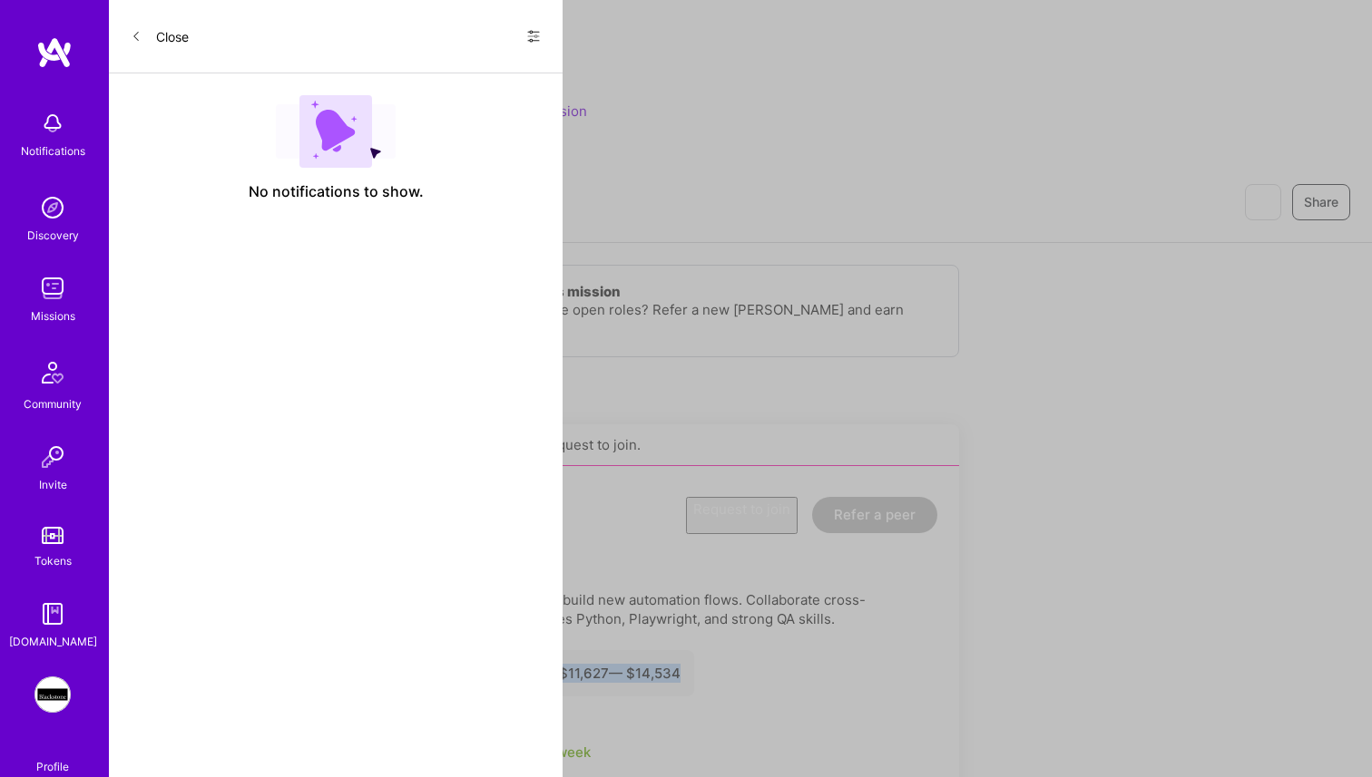  I want to click on img: teamwork, so click(53, 289).